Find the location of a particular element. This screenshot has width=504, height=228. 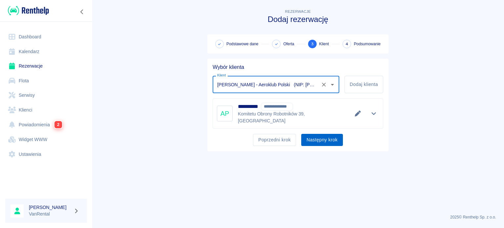

button: Zwiń nawigację is located at coordinates (82, 12).